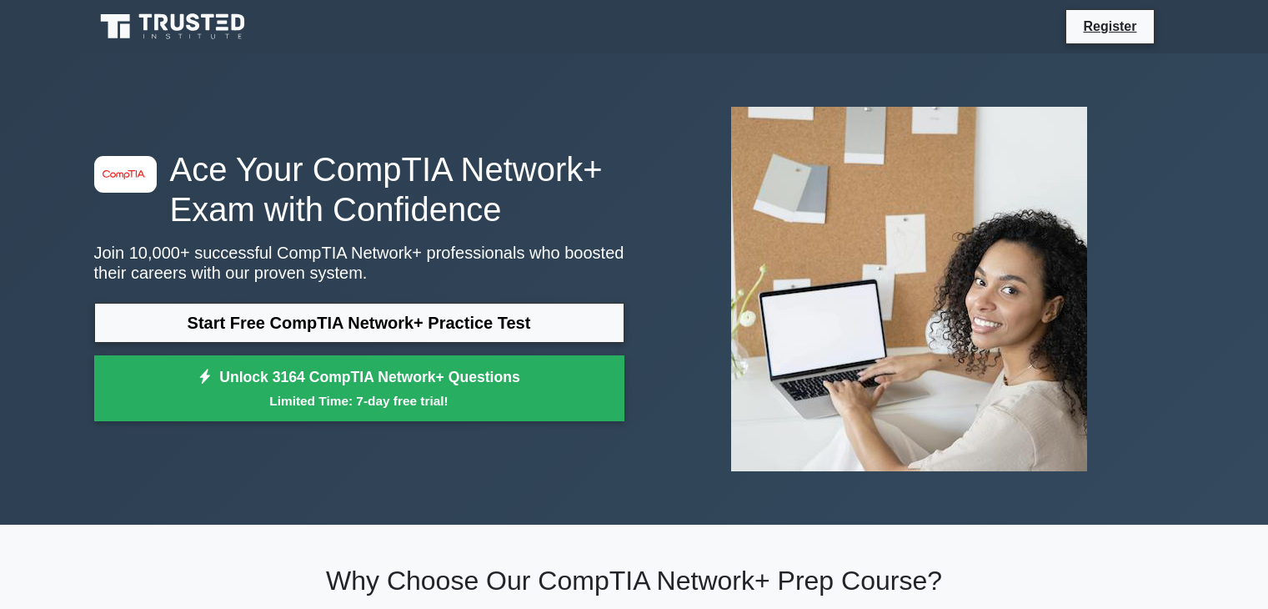 The width and height of the screenshot is (1268, 609). What do you see at coordinates (359, 400) in the screenshot?
I see `small: Limited Time: 7-day free trial!` at bounding box center [359, 400].